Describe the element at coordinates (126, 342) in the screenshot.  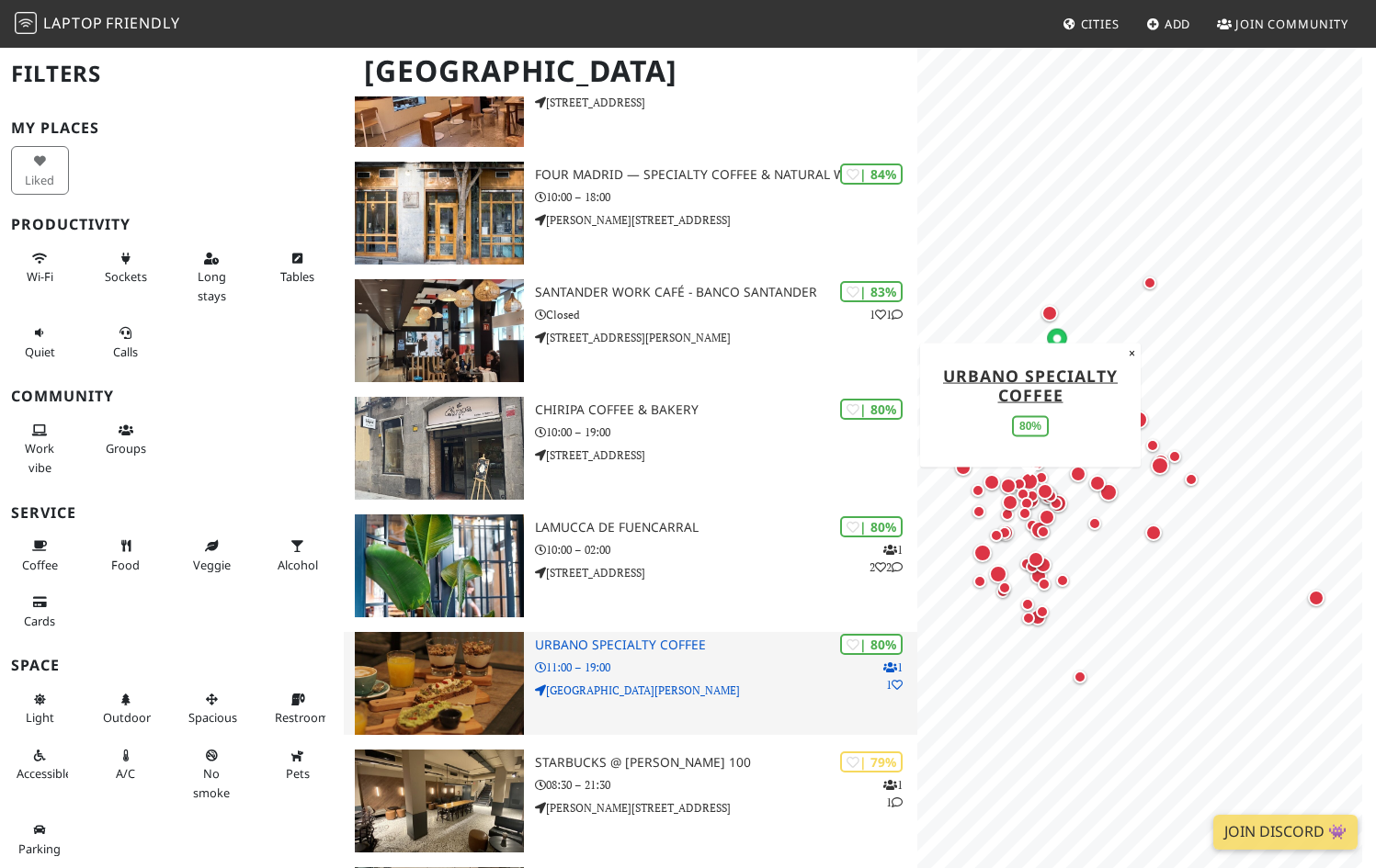
I see `button: Calls` at that location.